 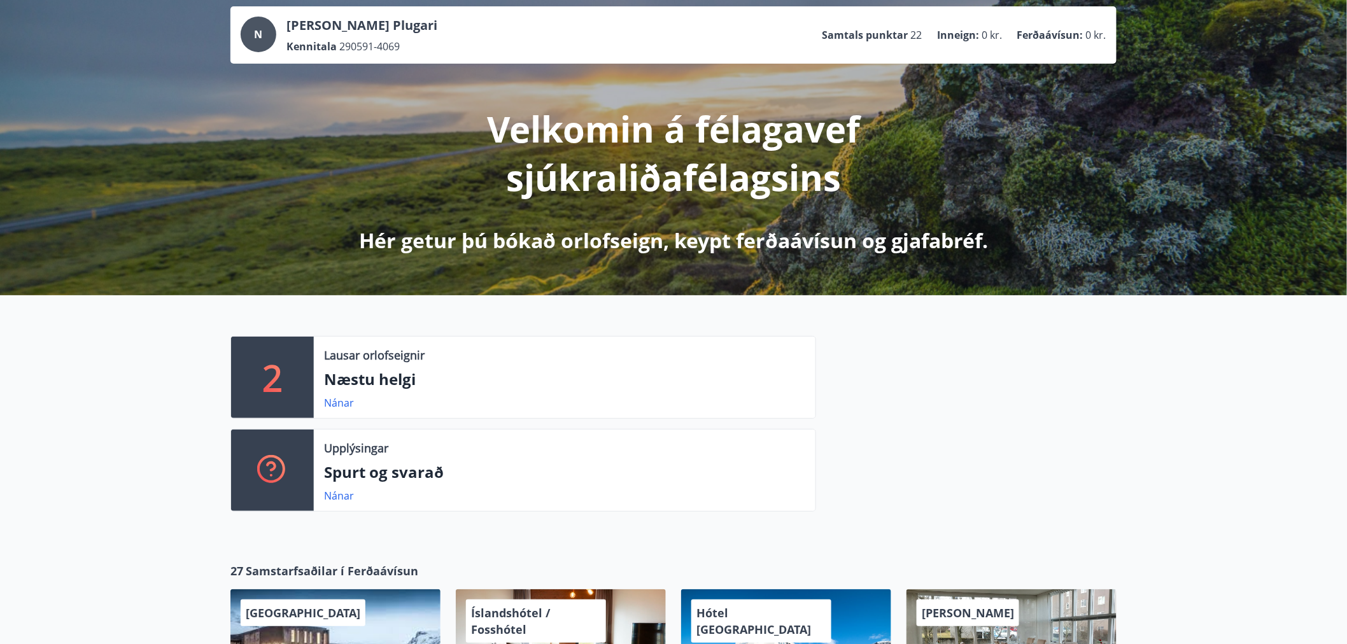 I want to click on p: Velkomin á félagavef sjúkraliðafélagsins, so click(x=673, y=153).